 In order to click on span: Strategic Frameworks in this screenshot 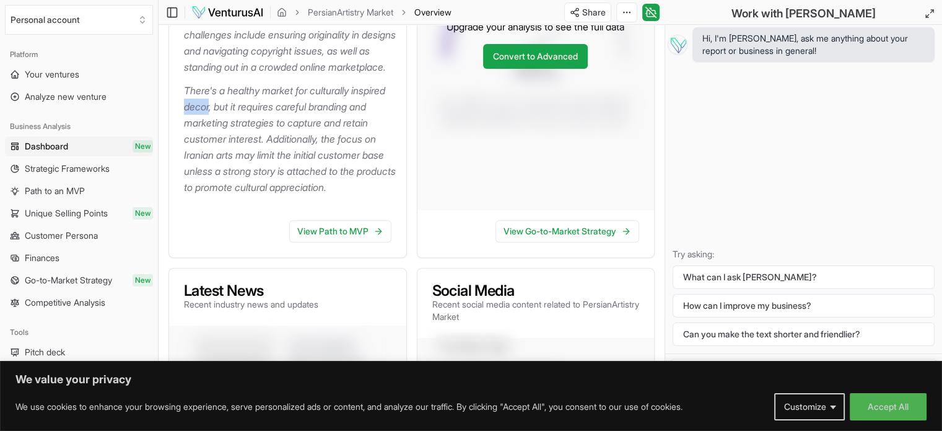, I will do `click(67, 168)`.